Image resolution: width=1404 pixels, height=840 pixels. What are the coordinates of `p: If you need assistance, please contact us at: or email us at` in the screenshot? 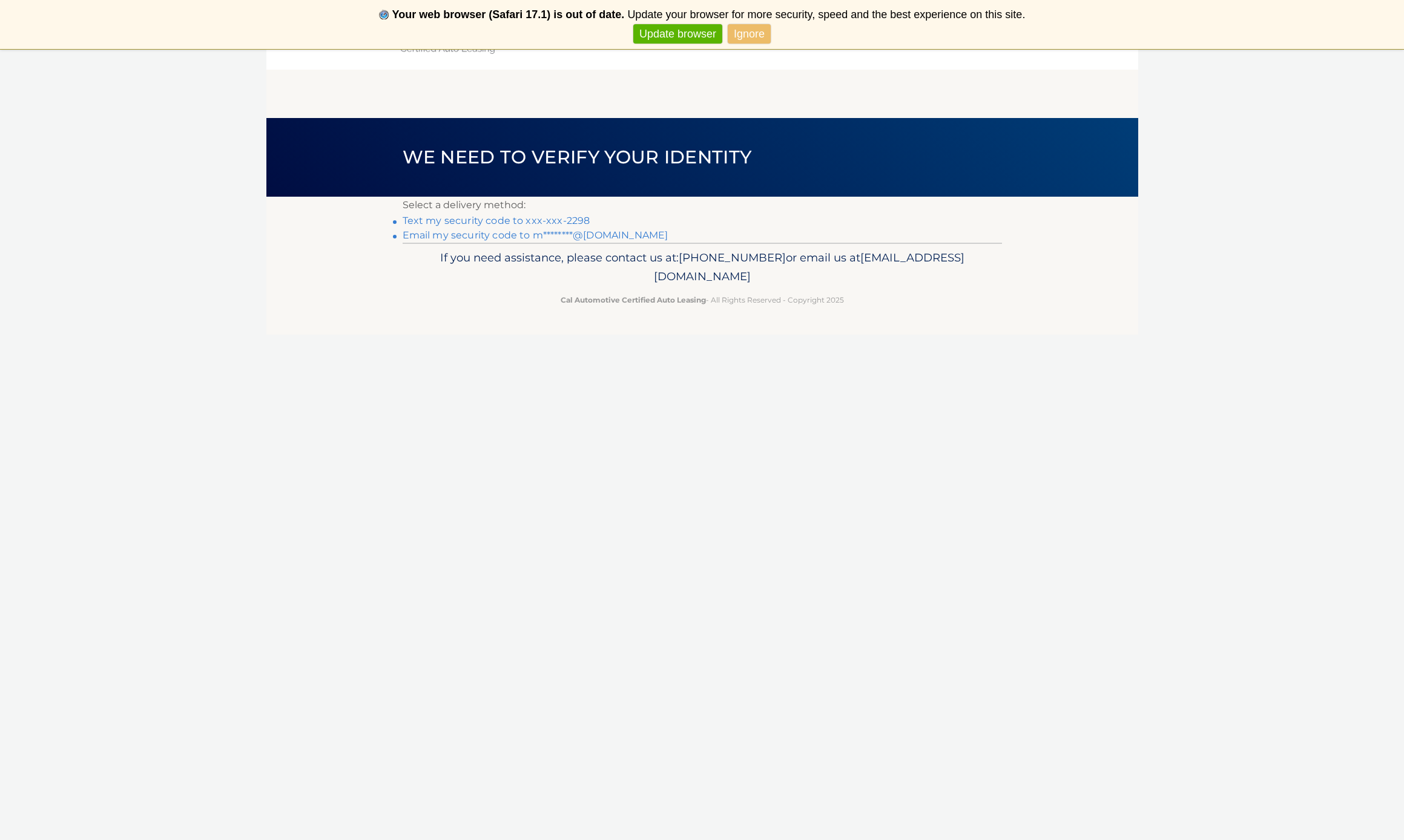 It's located at (702, 267).